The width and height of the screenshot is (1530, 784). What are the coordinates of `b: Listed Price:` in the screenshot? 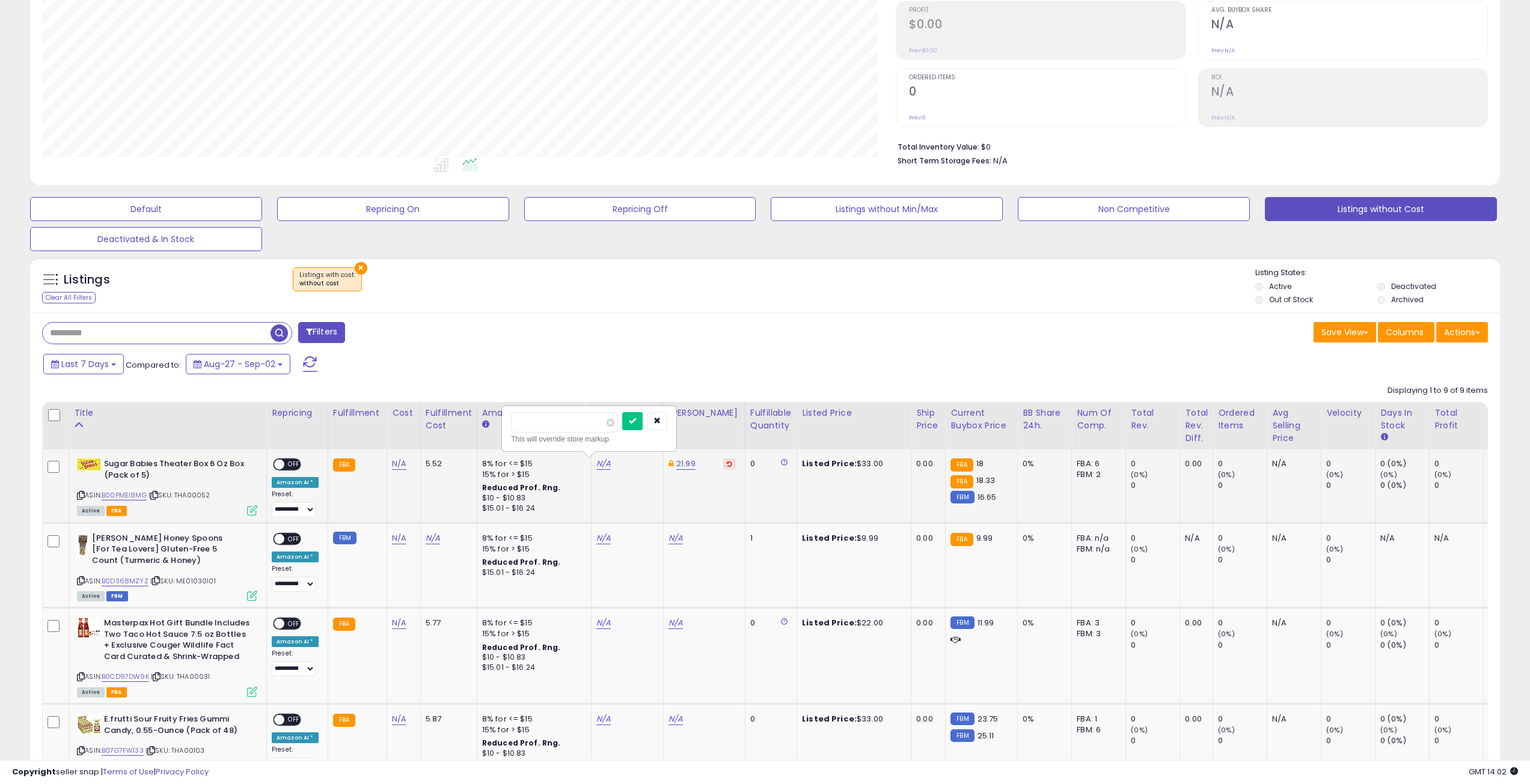 It's located at (829, 719).